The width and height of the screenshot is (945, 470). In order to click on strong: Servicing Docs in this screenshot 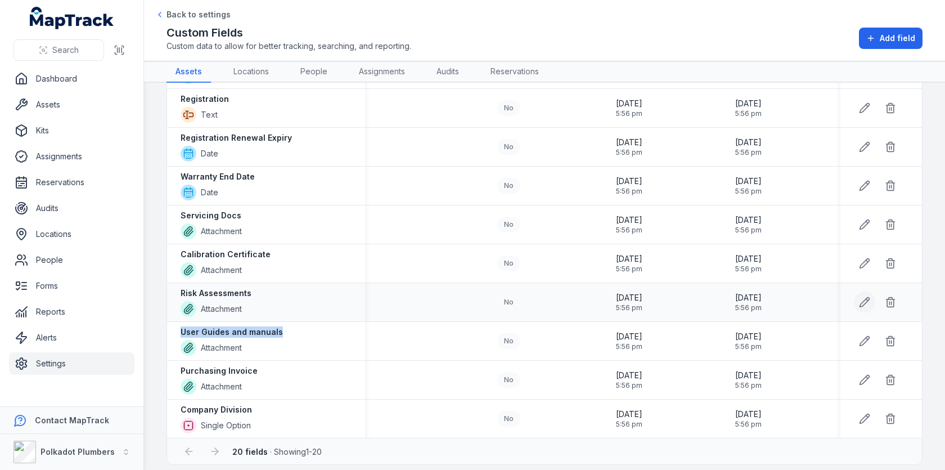, I will do `click(211, 216)`.